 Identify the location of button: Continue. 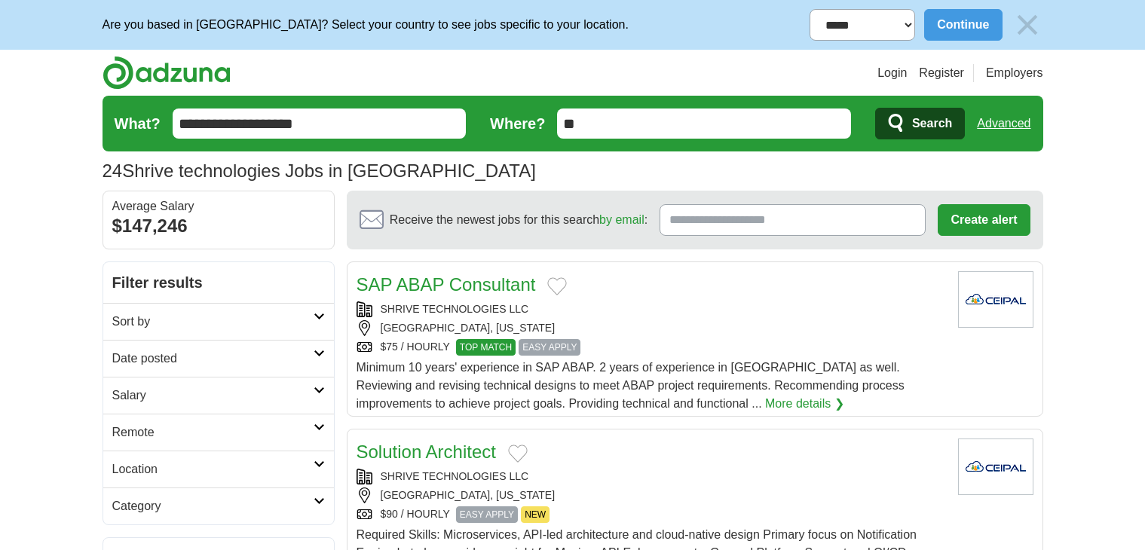
(962, 25).